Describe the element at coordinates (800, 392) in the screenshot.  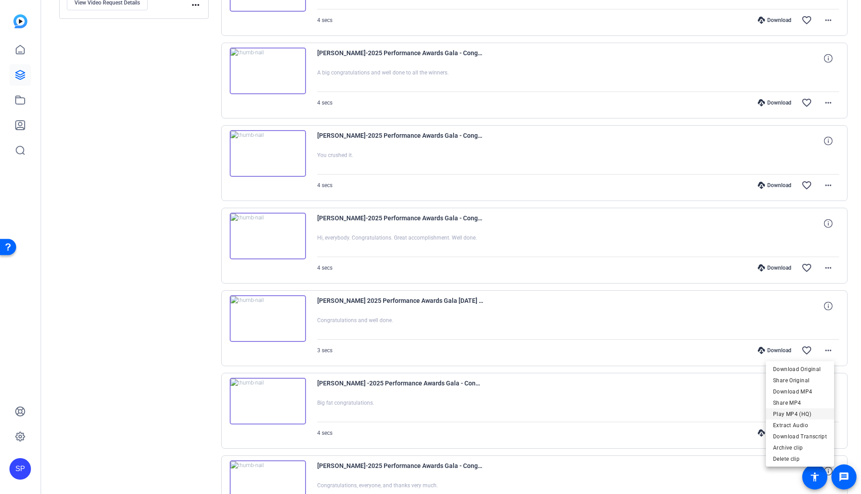
I see `span: Download MP4` at that location.